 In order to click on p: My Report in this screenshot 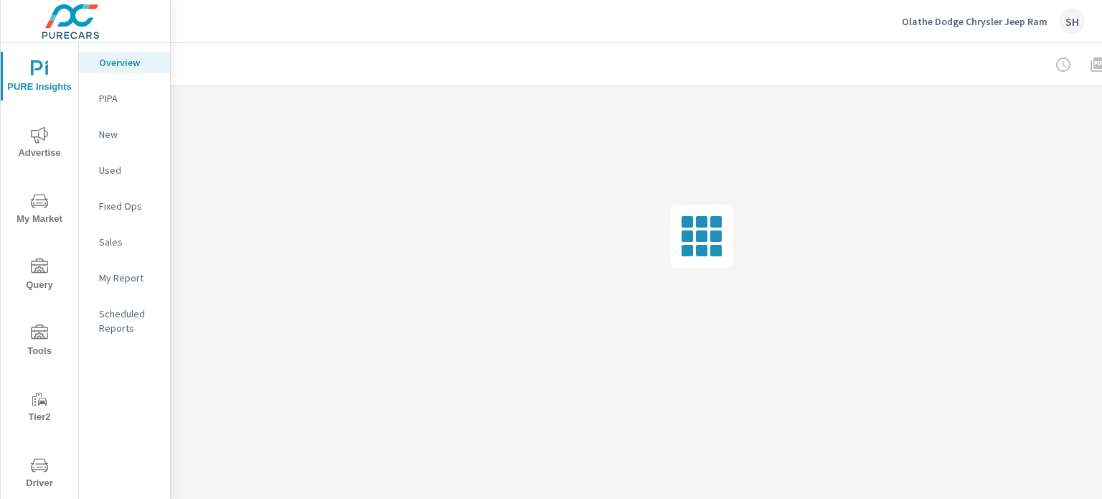, I will do `click(128, 278)`.